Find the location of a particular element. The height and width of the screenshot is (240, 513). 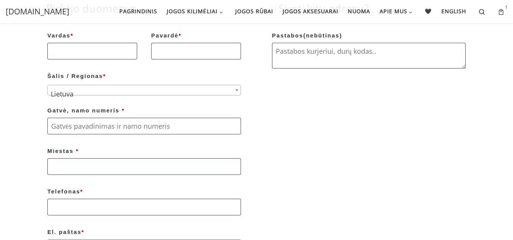

span: Jogos kilimėliai is located at coordinates (192, 10).